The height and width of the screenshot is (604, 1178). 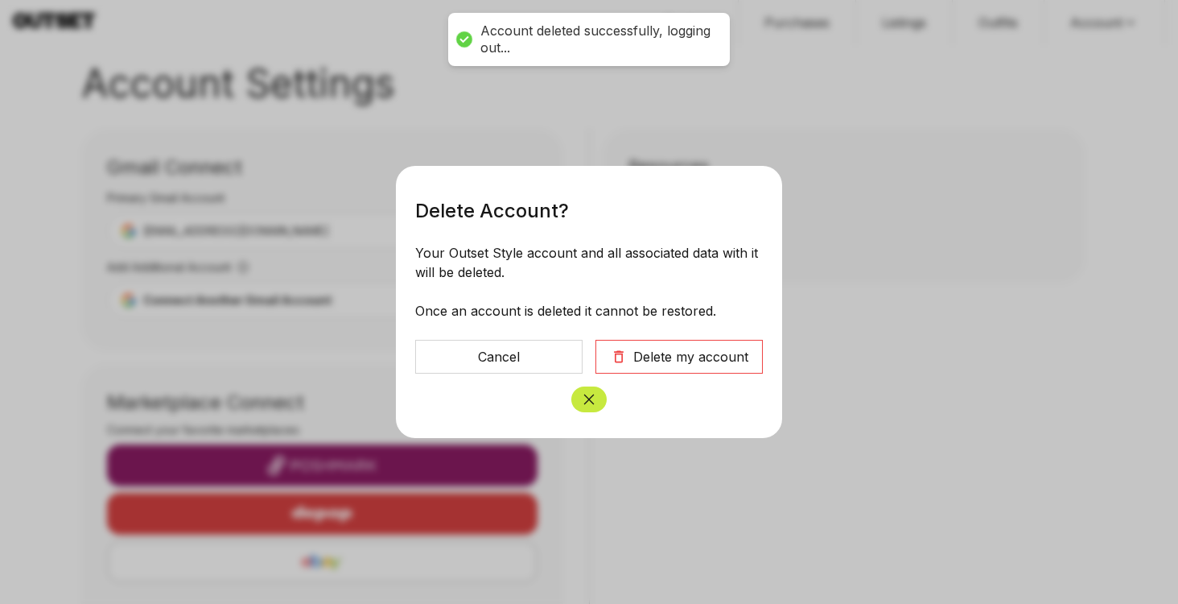 I want to click on button: Cancel, so click(x=499, y=356).